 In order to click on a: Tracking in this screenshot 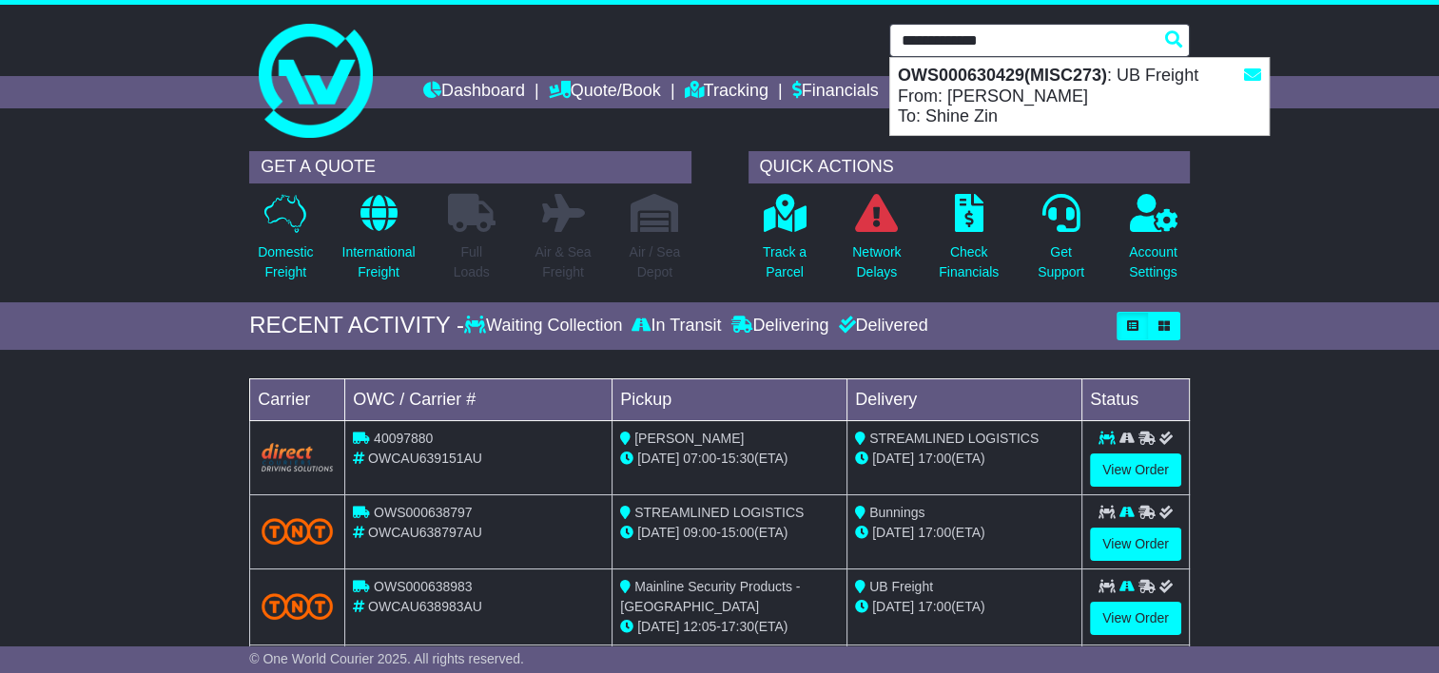, I will do `click(726, 92)`.